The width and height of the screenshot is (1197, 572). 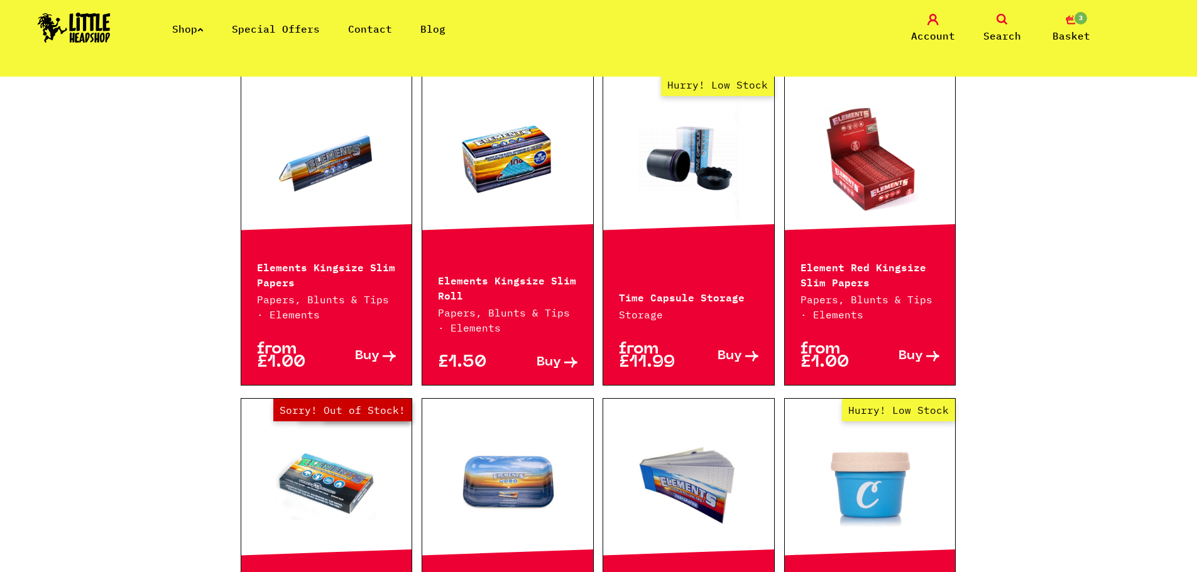 What do you see at coordinates (327, 274) in the screenshot?
I see `p: Elements Kingsize Slim Papers` at bounding box center [327, 274].